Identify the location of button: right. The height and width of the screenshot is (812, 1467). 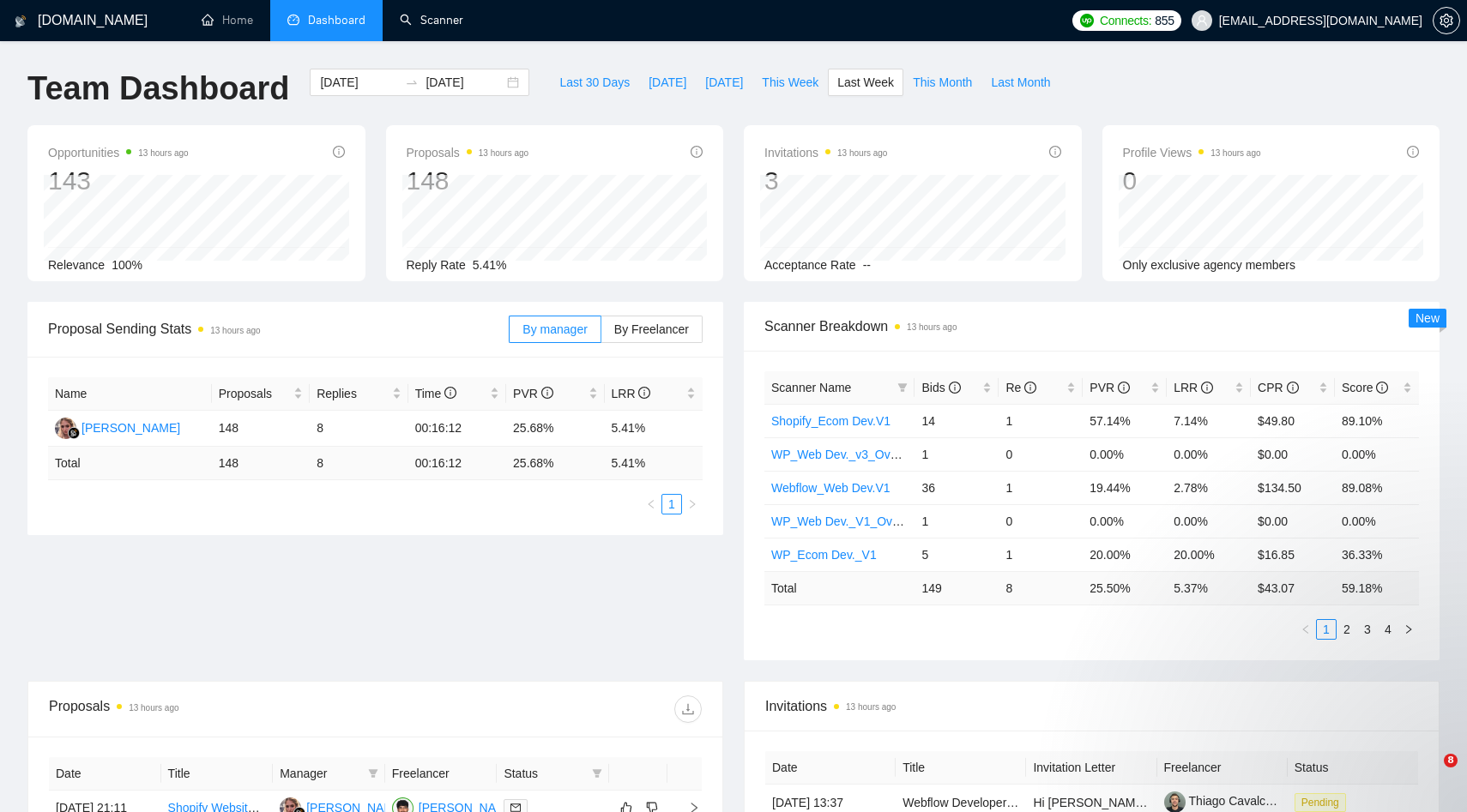
(692, 504).